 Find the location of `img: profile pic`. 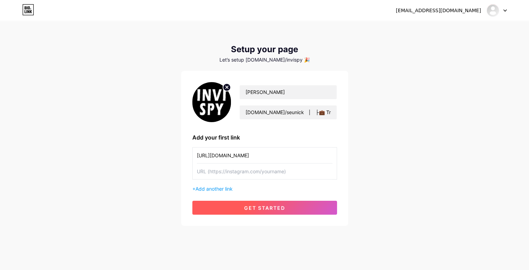

img: profile pic is located at coordinates (212, 102).